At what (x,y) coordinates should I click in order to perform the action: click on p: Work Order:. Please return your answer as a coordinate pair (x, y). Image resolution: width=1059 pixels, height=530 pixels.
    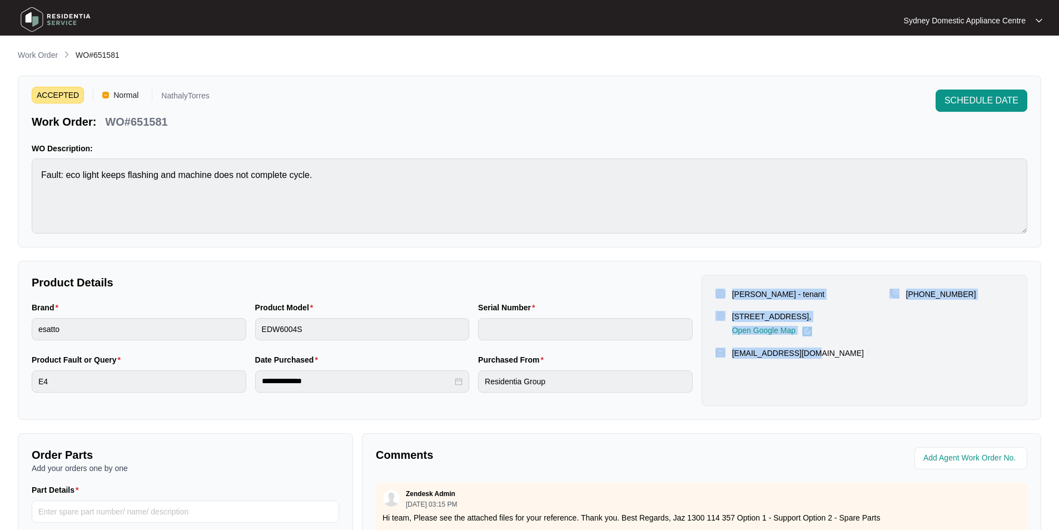
    Looking at the image, I should click on (64, 122).